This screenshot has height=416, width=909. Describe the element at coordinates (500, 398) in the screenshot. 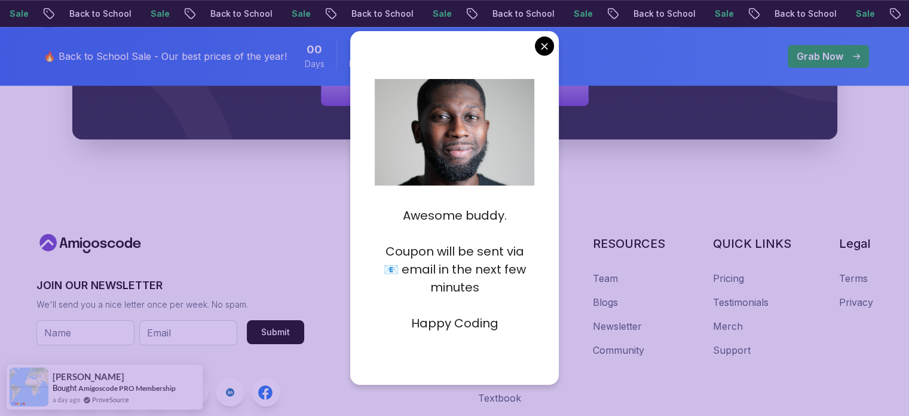

I see `a: Textbook` at that location.